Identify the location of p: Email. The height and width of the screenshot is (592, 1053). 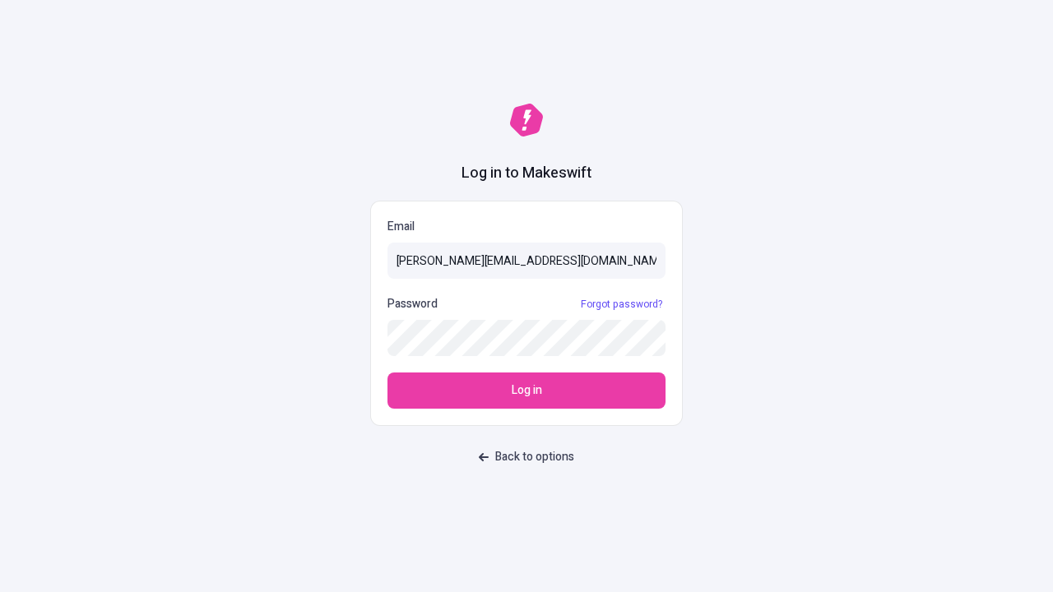
(526, 227).